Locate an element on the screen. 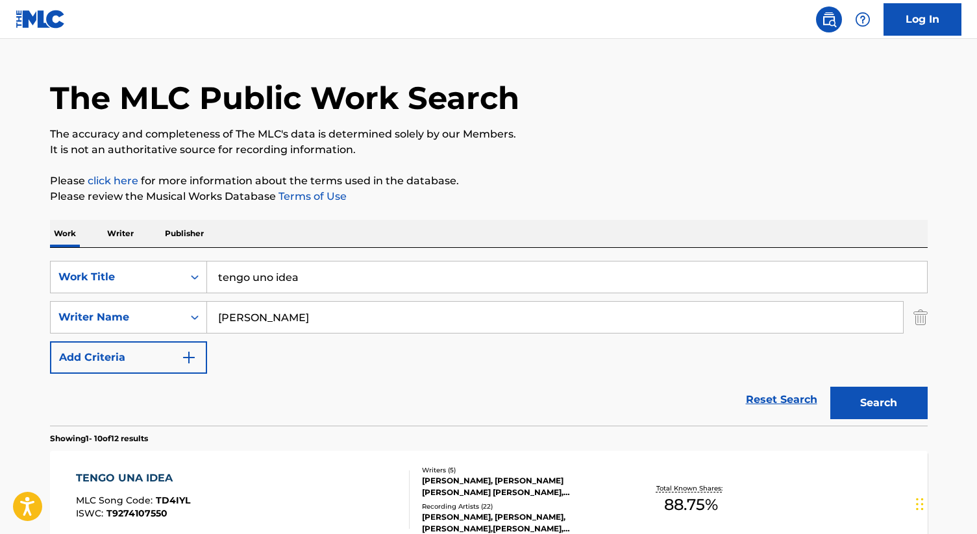 The image size is (977, 534). a: Terms of Use is located at coordinates (311, 196).